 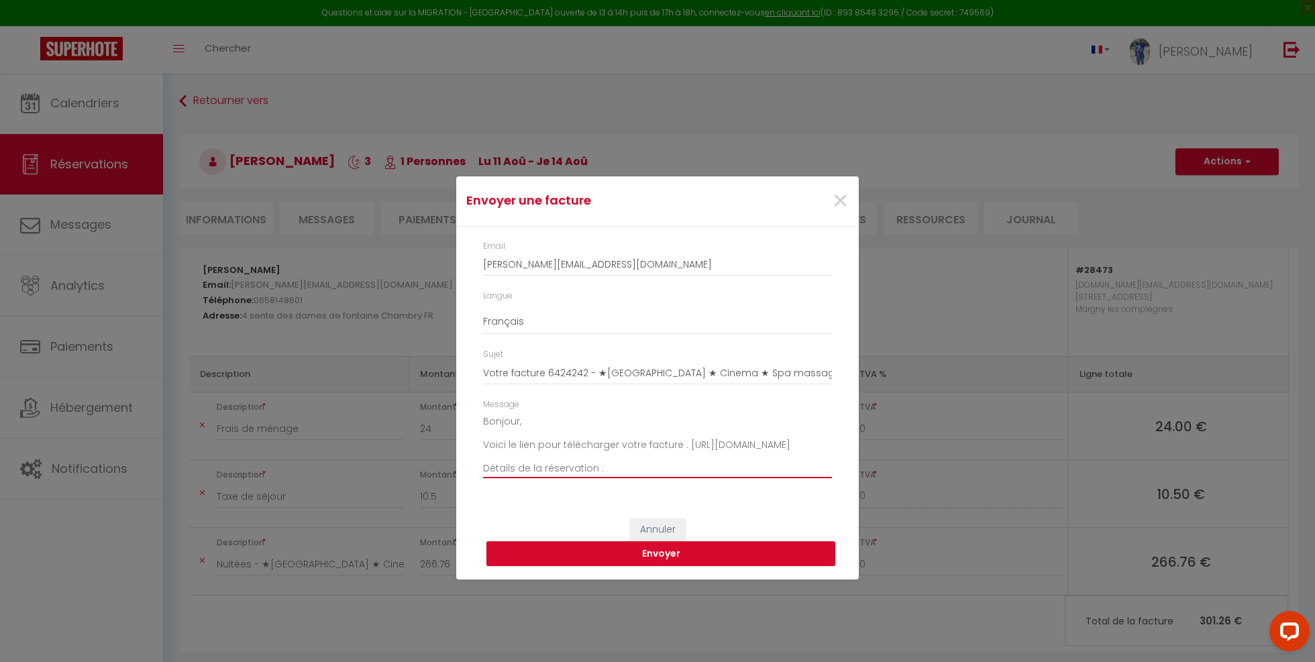 What do you see at coordinates (501, 404) in the screenshot?
I see `label: Message` at bounding box center [501, 404].